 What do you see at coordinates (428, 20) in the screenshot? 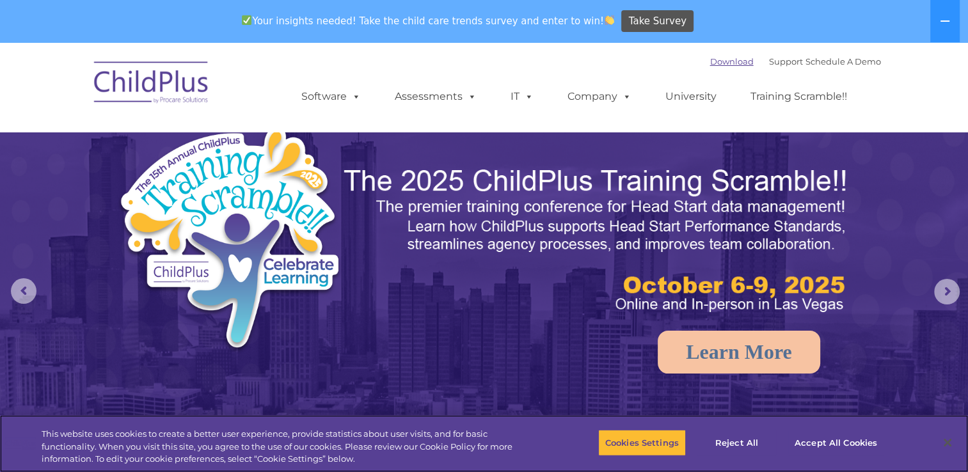
I see `span: Your insights needed! Take the child care trends survey and enter to win!` at bounding box center [428, 20].